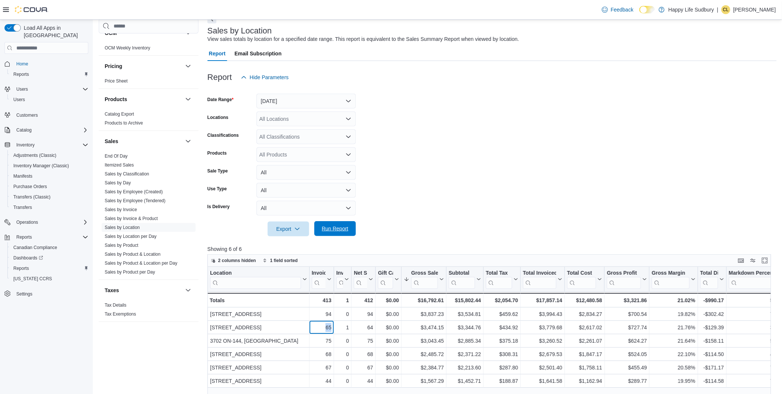 This screenshot has height=394, width=782. What do you see at coordinates (41, 166) in the screenshot?
I see `a: Inventory Manager (Classic)` at bounding box center [41, 166].